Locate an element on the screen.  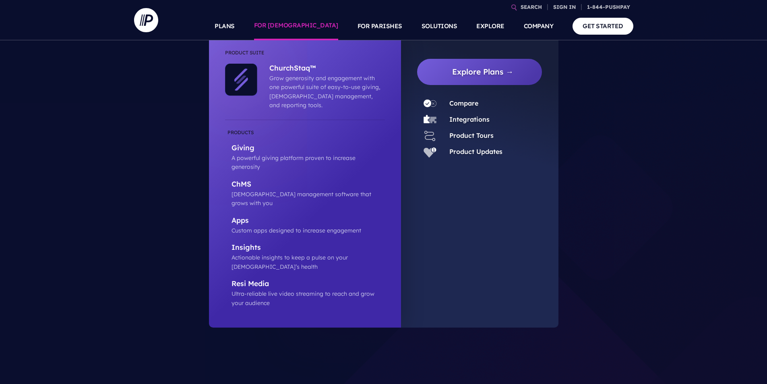
a: FOR PARISHES is located at coordinates (380, 26).